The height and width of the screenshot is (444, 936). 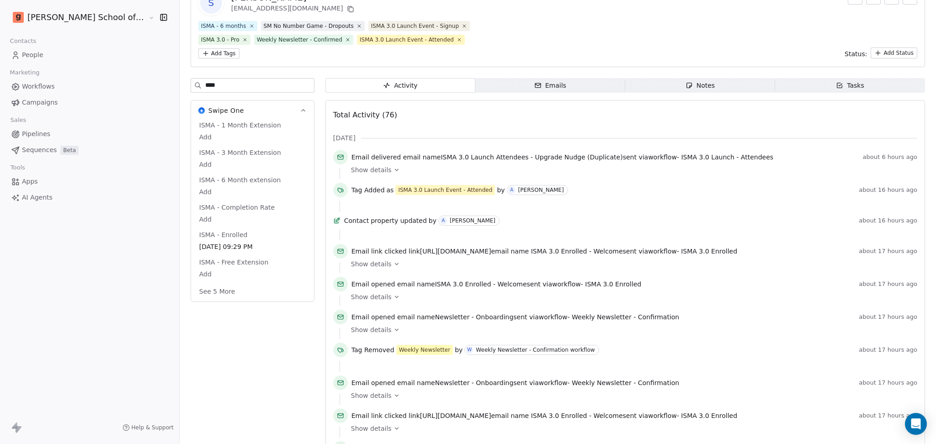 What do you see at coordinates (148, 428) in the screenshot?
I see `a: Help & Support` at bounding box center [148, 428].